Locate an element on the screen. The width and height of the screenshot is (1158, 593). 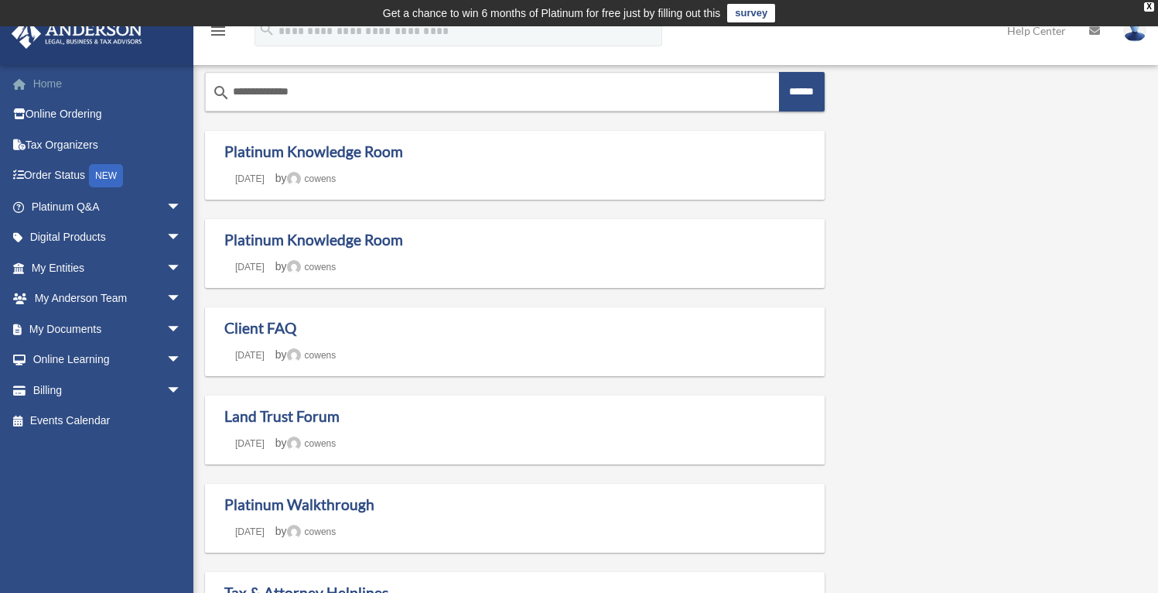
a: Home is located at coordinates (108, 84).